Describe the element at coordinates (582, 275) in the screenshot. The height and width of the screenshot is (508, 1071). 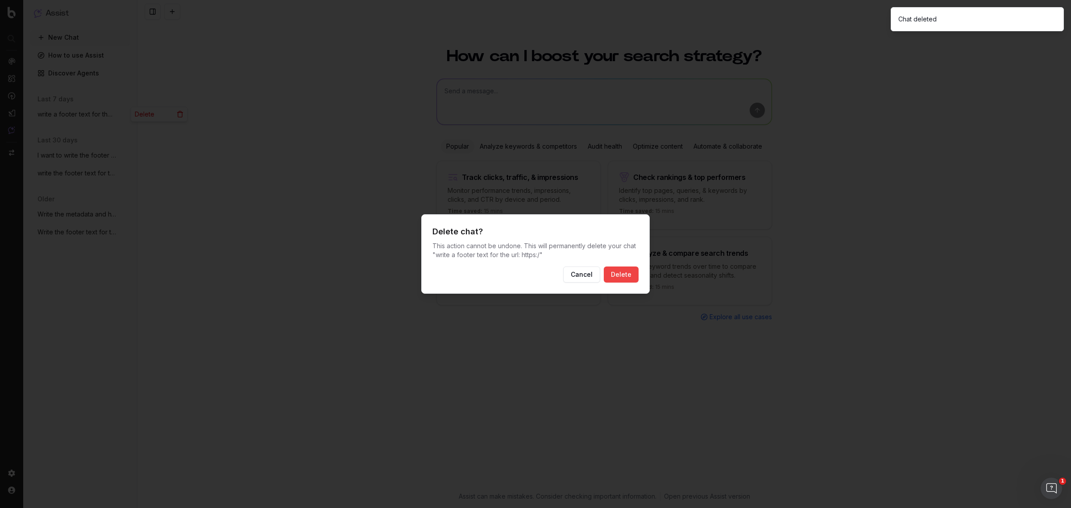
I see `button: Cancel` at that location.